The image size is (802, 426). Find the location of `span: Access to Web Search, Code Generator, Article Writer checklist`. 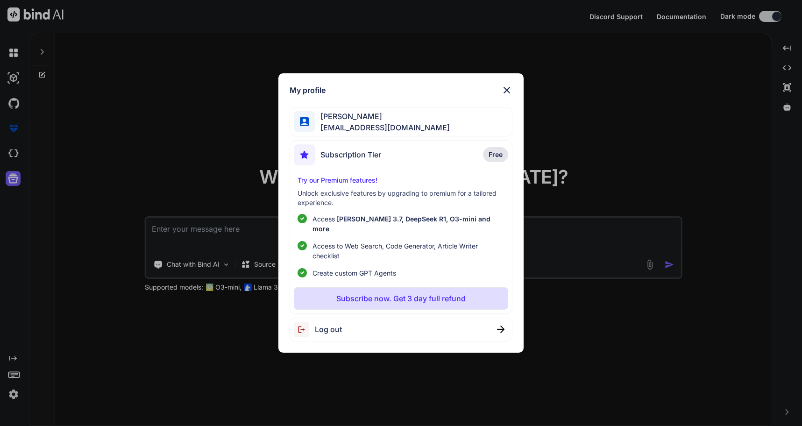

span: Access to Web Search, Code Generator, Article Writer checklist is located at coordinates (408, 251).